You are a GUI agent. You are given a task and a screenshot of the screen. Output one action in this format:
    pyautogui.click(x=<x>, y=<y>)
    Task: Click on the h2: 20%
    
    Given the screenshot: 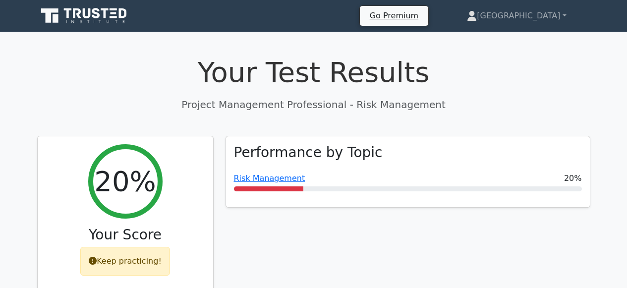 What is the action you would take?
    pyautogui.click(x=125, y=181)
    